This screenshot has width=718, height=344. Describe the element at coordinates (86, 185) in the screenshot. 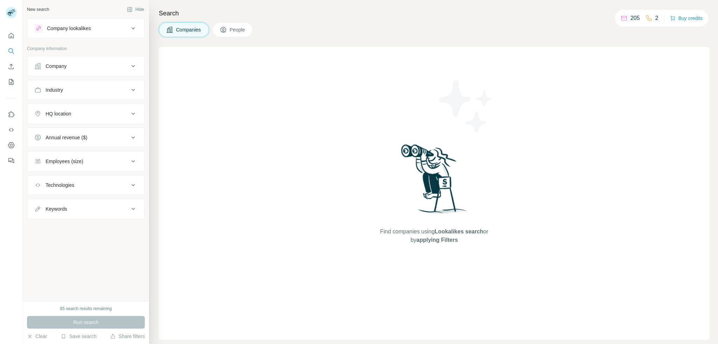

I see `button: Technologies` at that location.